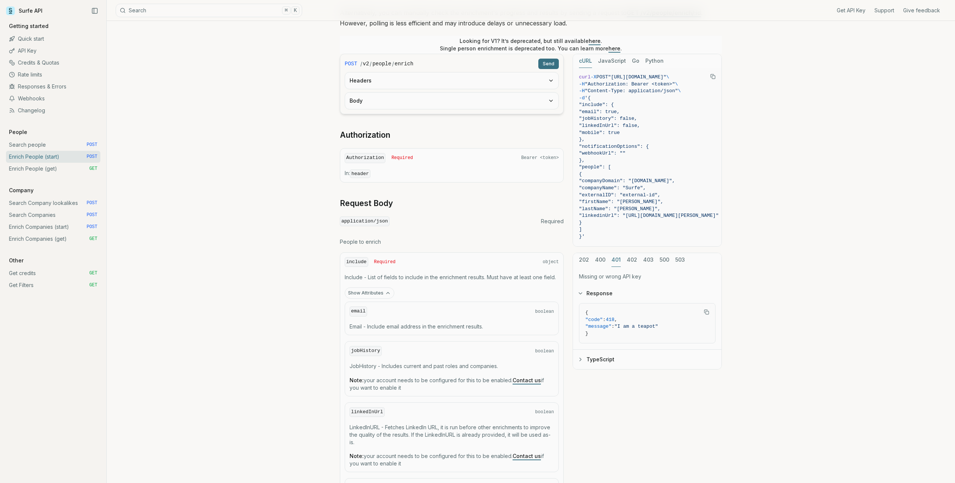 This screenshot has width=955, height=483. I want to click on a: Quick start, so click(53, 39).